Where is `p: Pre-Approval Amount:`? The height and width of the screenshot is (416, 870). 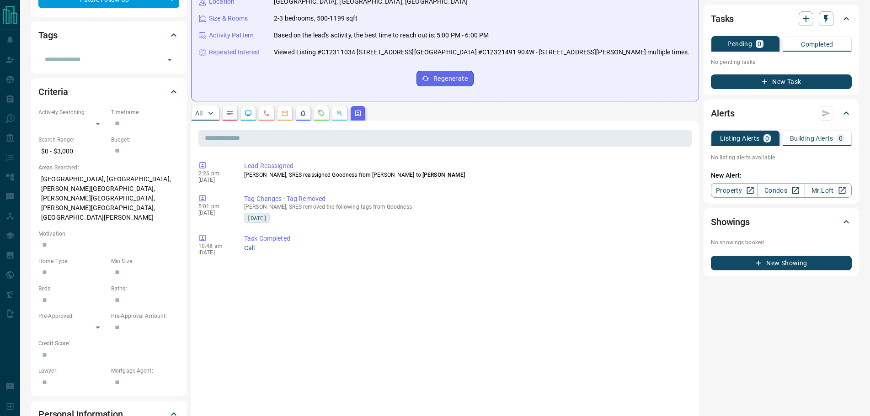
p: Pre-Approval Amount: is located at coordinates (145, 316).